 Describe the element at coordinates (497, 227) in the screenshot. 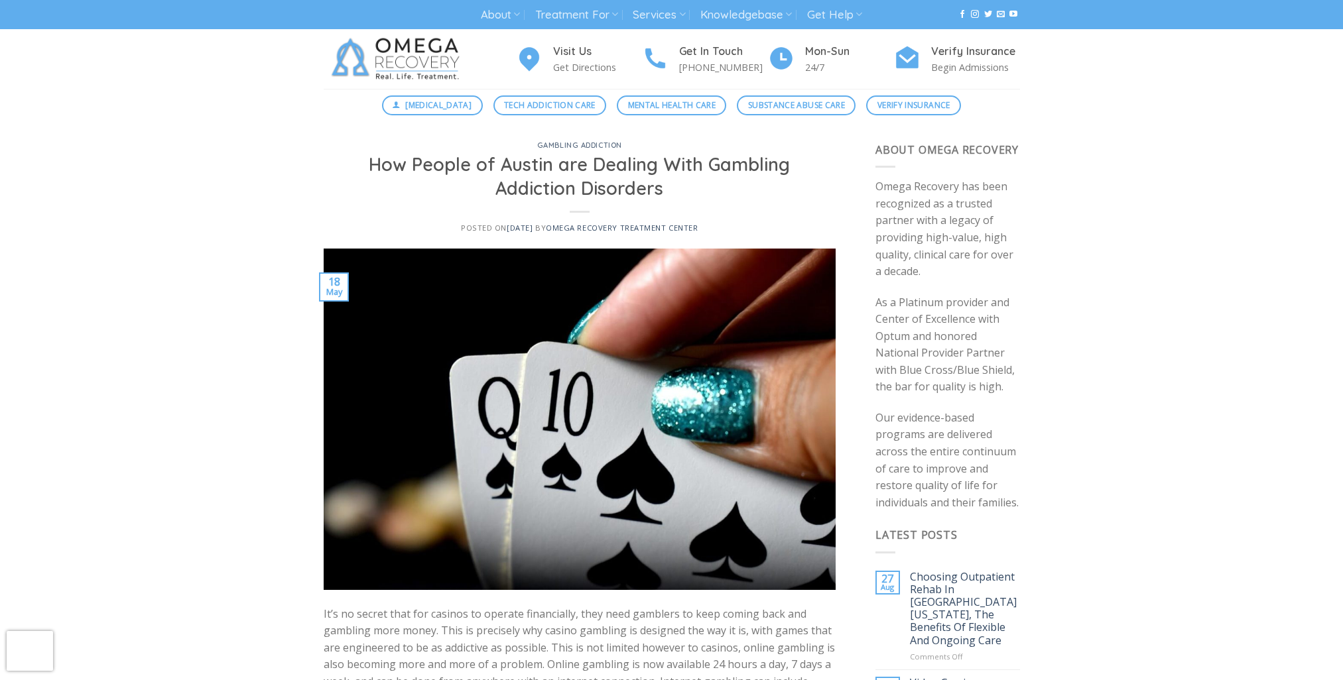

I see `span: Posted on` at that location.